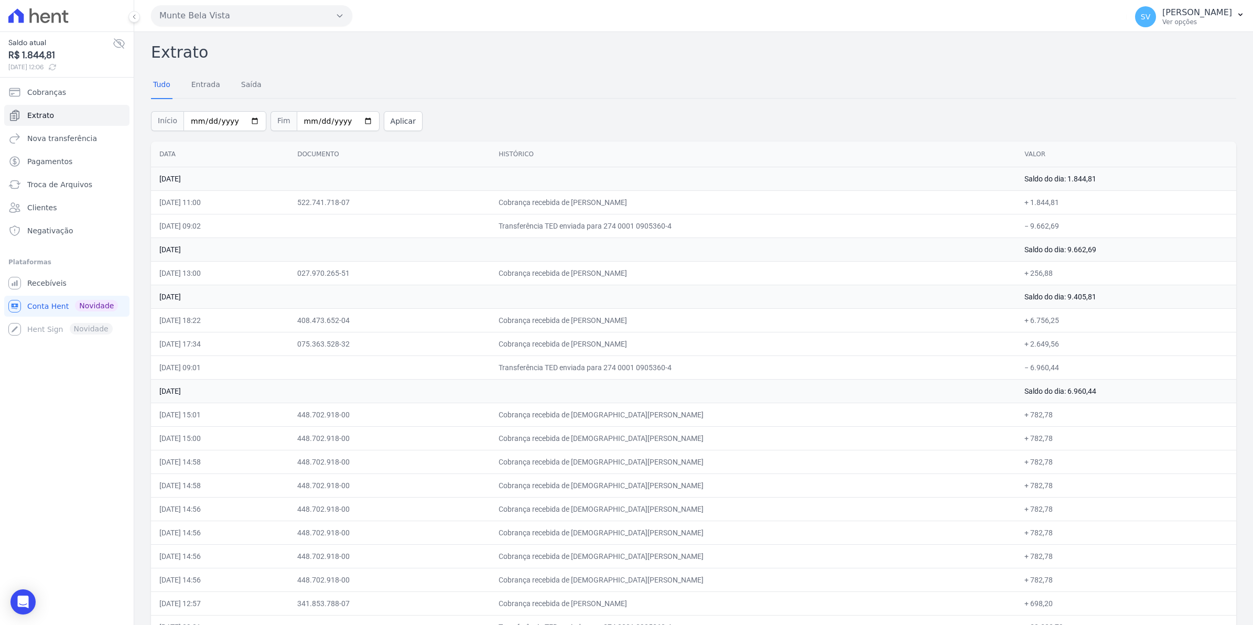 The height and width of the screenshot is (625, 1253). I want to click on a: Tudo, so click(161, 85).